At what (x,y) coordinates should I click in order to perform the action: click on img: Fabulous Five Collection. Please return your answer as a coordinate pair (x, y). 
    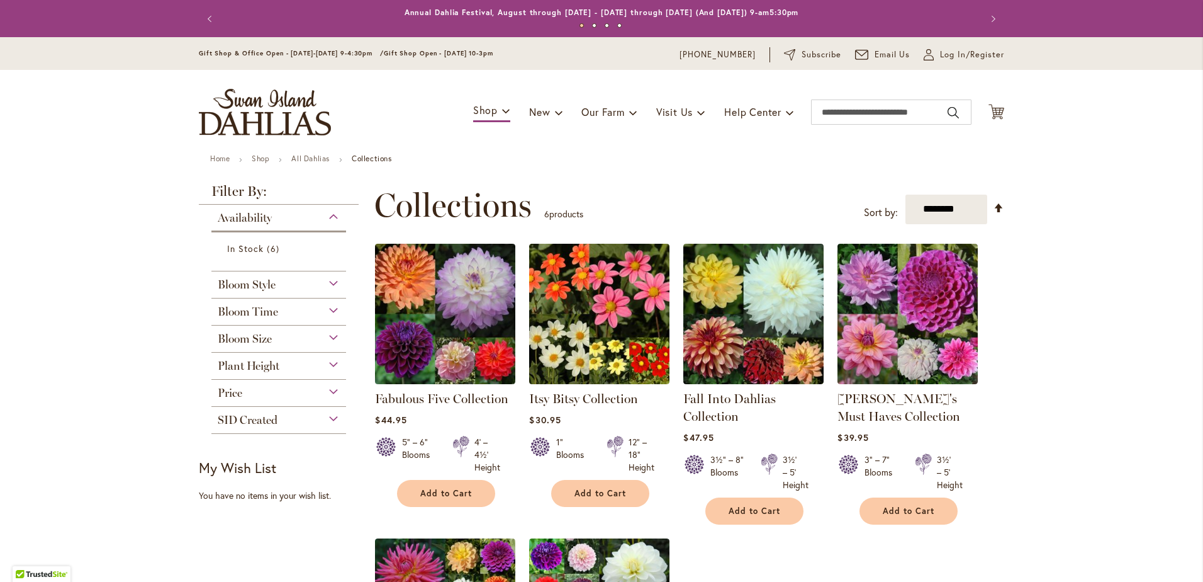
    Looking at the image, I should click on (445, 313).